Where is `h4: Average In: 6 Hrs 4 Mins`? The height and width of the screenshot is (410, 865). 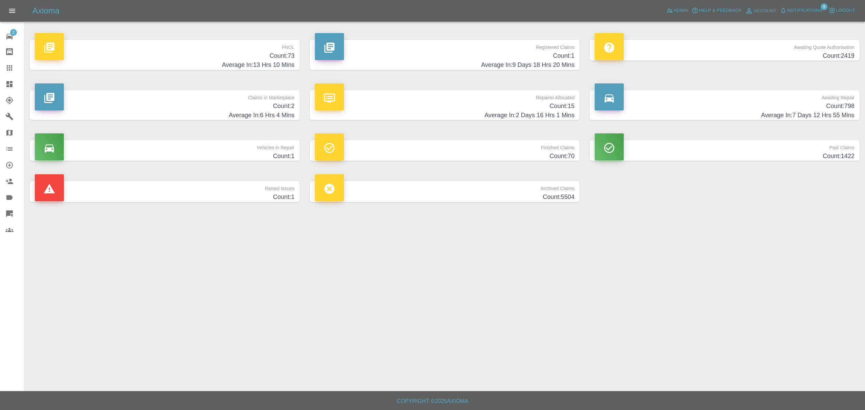 h4: Average In: 6 Hrs 4 Mins is located at coordinates (165, 115).